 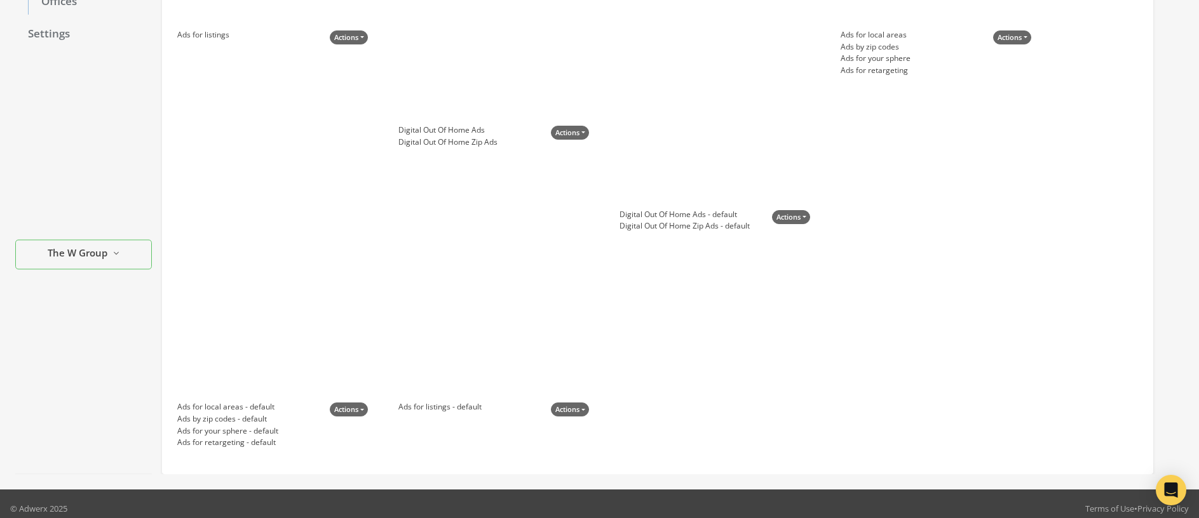 What do you see at coordinates (448, 130) in the screenshot?
I see `small: Digital Out Of Home Ads` at bounding box center [448, 130].